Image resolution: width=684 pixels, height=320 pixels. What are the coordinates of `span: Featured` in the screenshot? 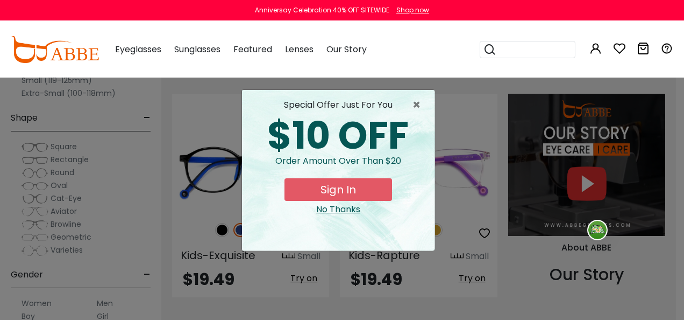 It's located at (253, 49).